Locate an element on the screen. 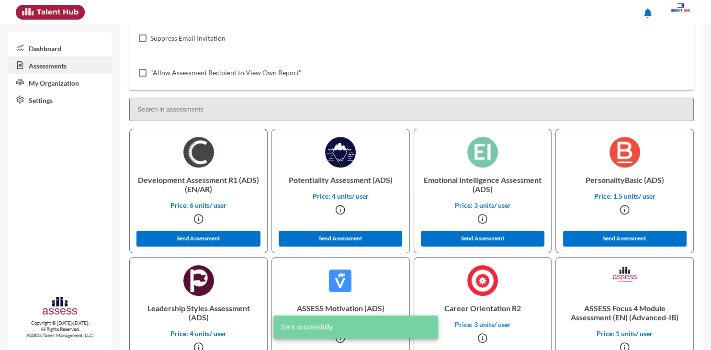 This screenshot has height=350, width=711. mat-icon: notifications is located at coordinates (648, 13).